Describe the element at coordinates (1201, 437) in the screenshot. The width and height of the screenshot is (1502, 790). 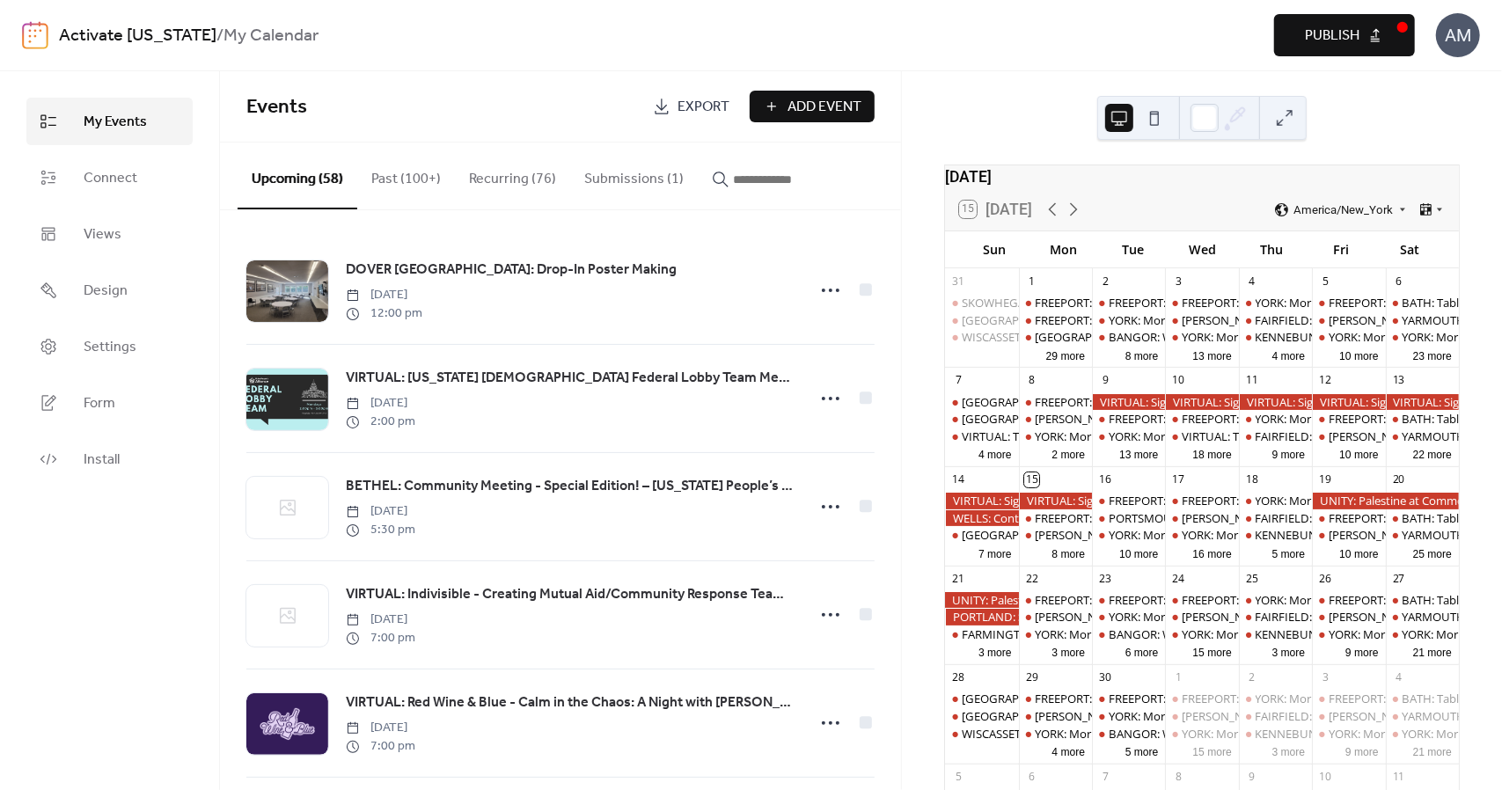
I see `div: VIRTUAL: The Shape of Solidarity - Listening To Palestine` at that location.